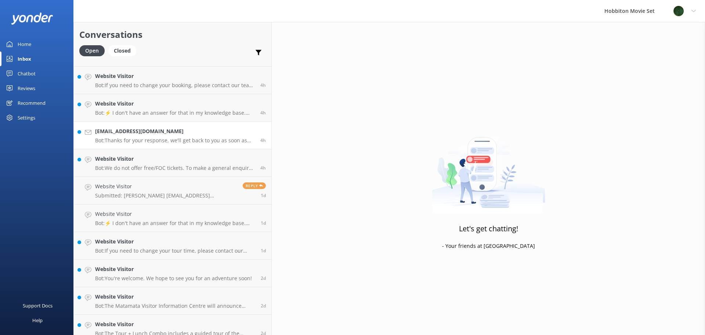 Image resolution: width=705 pixels, height=335 pixels. Describe the element at coordinates (92, 51) in the screenshot. I see `div: Open` at that location.